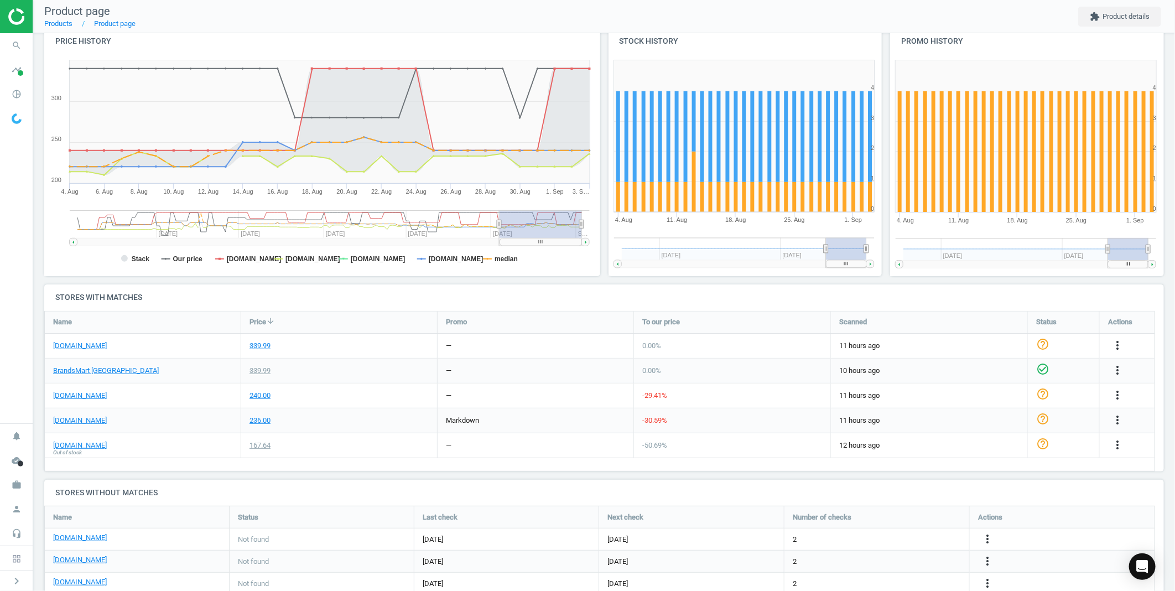 The height and width of the screenshot is (591, 1175). What do you see at coordinates (872, 178) in the screenshot?
I see `text: 1` at bounding box center [872, 178].